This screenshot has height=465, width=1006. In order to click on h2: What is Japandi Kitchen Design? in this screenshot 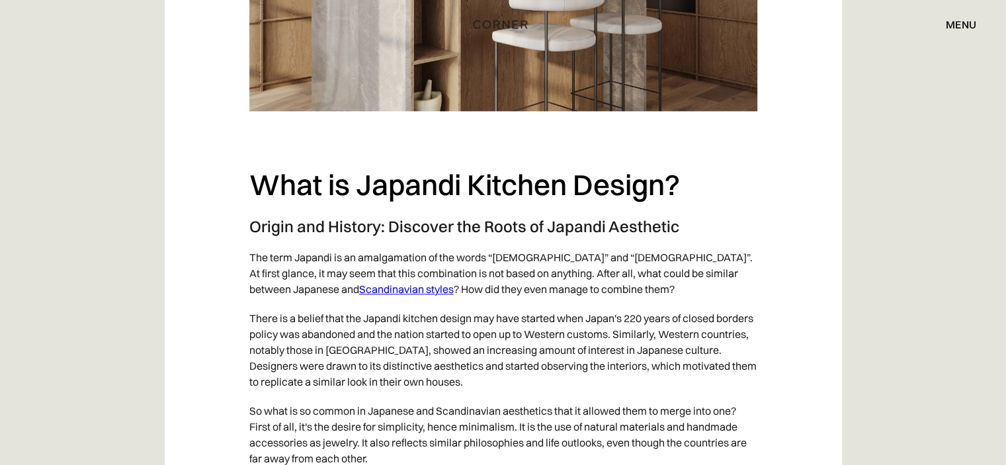, I will do `click(503, 185)`.